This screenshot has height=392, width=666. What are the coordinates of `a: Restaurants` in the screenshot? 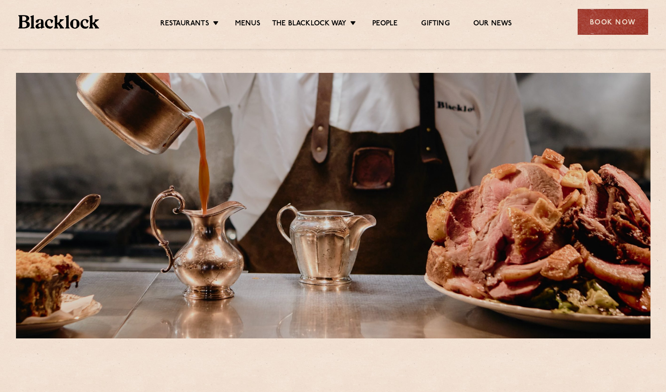 It's located at (185, 24).